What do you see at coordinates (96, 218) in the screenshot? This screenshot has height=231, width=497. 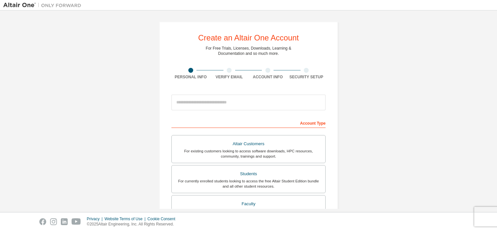 I see `div: Privacy` at bounding box center [96, 218].